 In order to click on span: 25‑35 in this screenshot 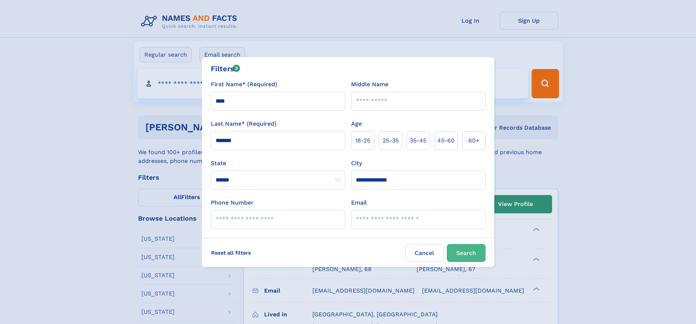, I will do `click(390, 141)`.